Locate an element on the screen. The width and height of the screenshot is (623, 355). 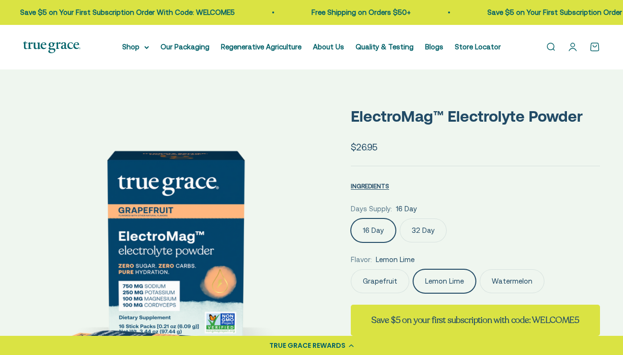
a: Our Packaging is located at coordinates (185, 46).